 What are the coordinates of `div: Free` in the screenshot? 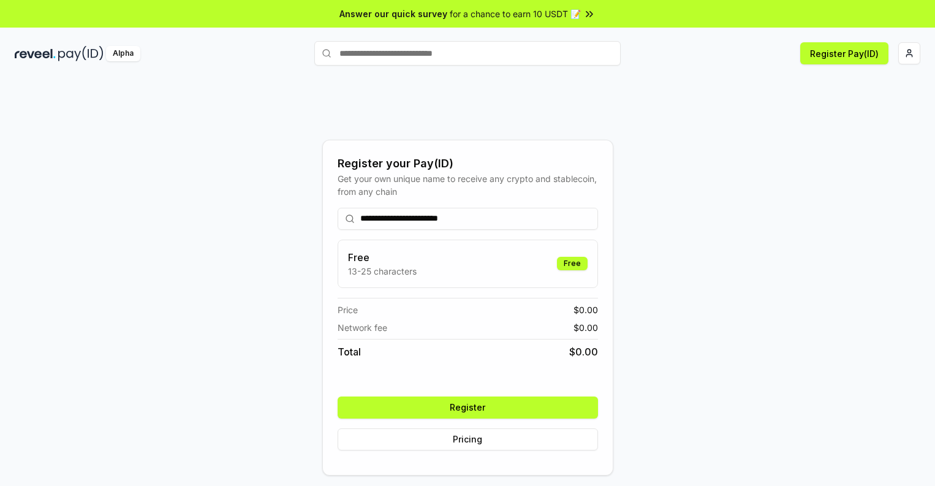 It's located at (572, 264).